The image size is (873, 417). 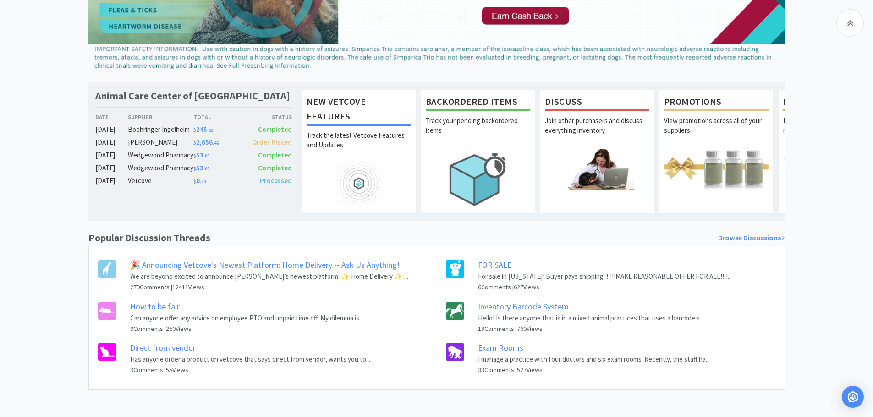 I want to click on div: Vetcove, so click(x=160, y=181).